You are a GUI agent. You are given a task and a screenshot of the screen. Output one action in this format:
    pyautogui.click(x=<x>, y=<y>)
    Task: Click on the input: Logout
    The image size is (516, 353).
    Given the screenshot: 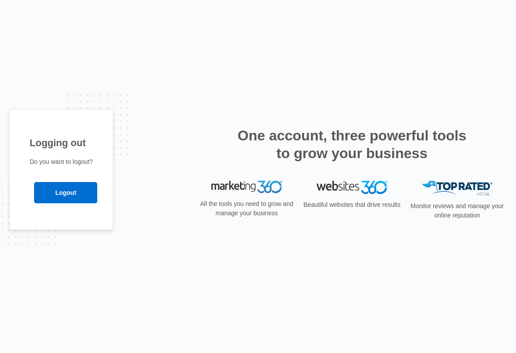 What is the action you would take?
    pyautogui.click(x=65, y=192)
    